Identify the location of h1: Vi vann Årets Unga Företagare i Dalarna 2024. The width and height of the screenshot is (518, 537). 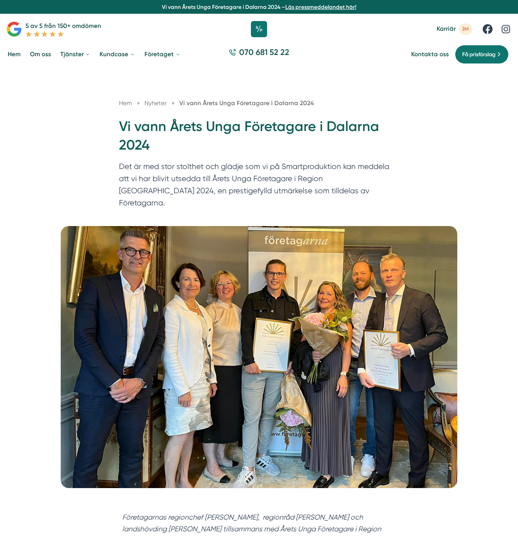
(259, 139).